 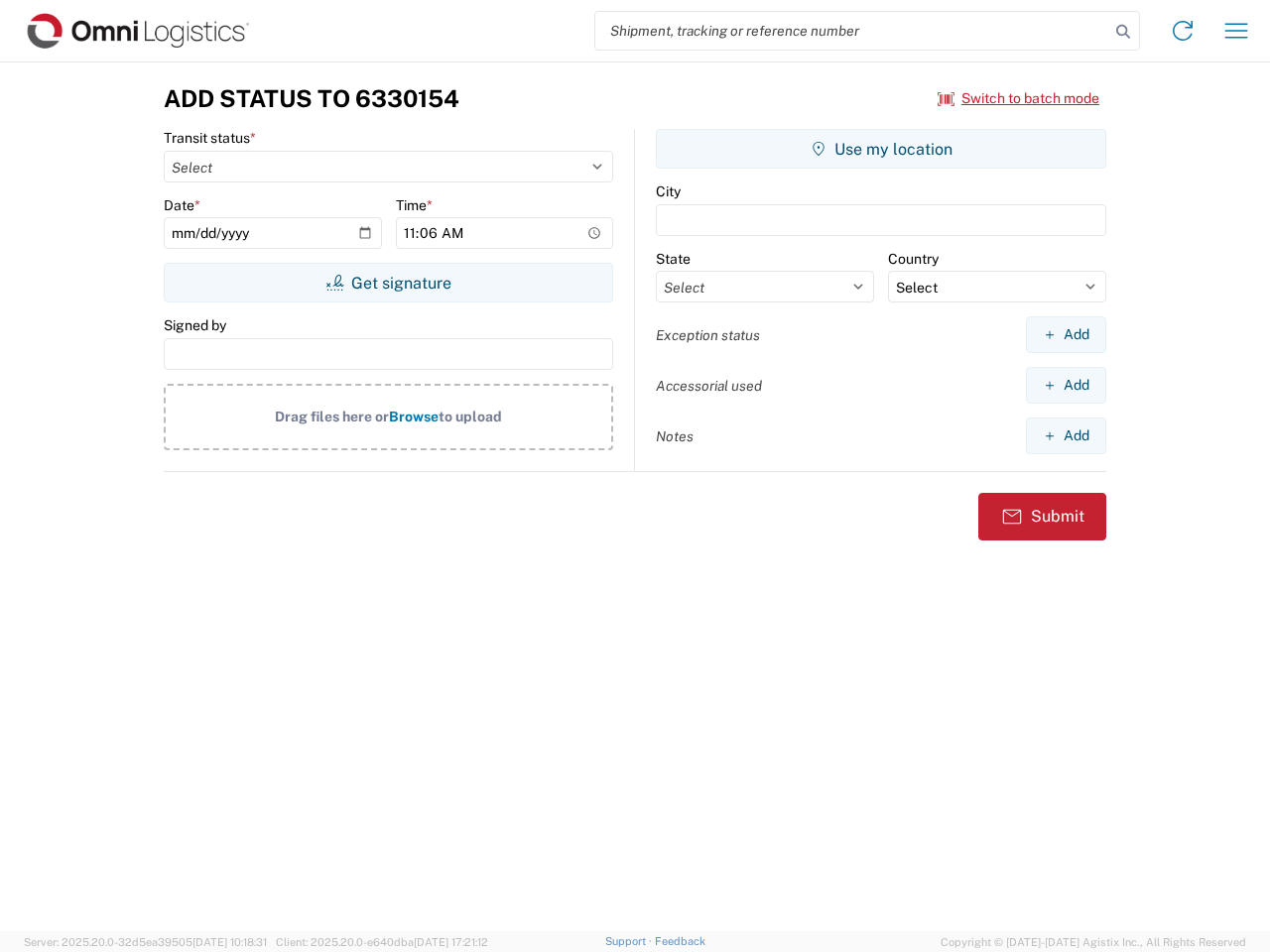 What do you see at coordinates (312, 98) in the screenshot?
I see `h3: Add Status to 6330154` at bounding box center [312, 98].